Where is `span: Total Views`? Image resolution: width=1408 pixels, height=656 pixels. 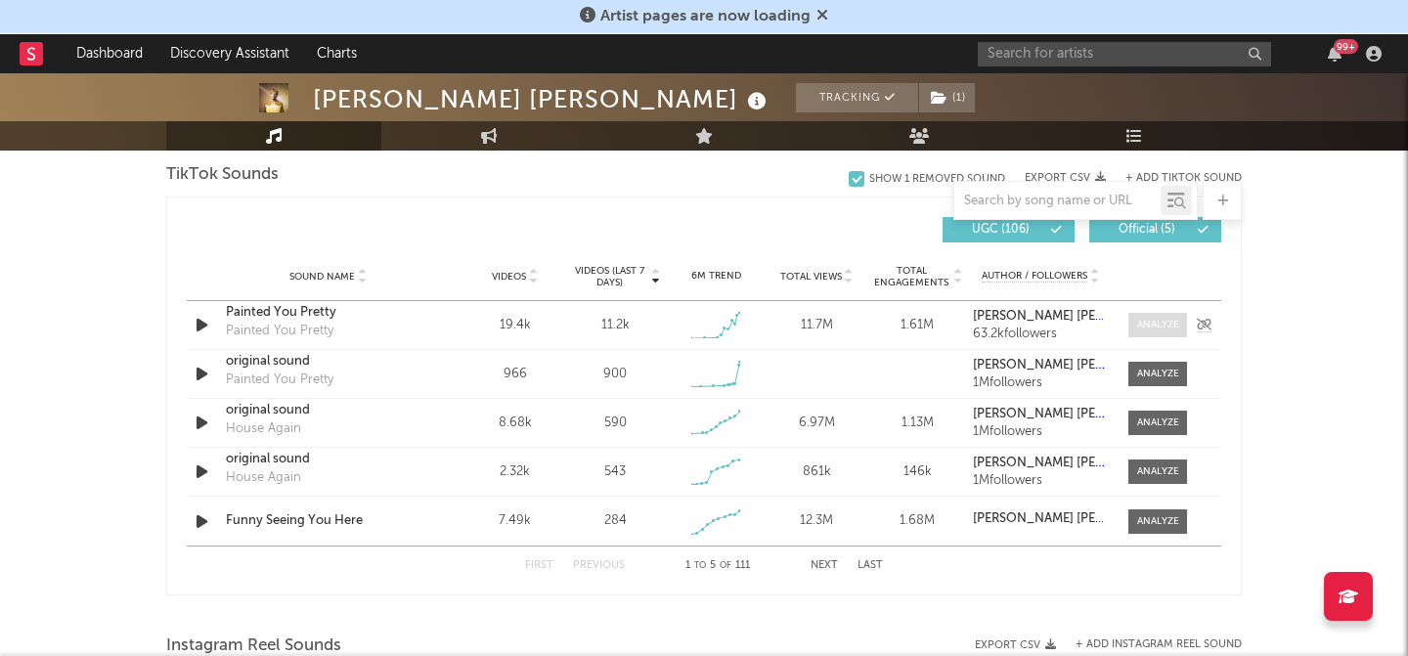 span: Total Views is located at coordinates (811, 277).